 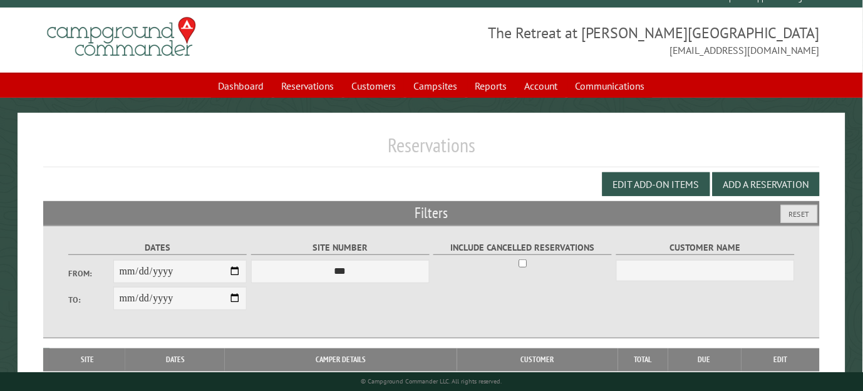 What do you see at coordinates (522, 247) in the screenshot?
I see `label: Include Cancelled Reservations` at bounding box center [522, 247].